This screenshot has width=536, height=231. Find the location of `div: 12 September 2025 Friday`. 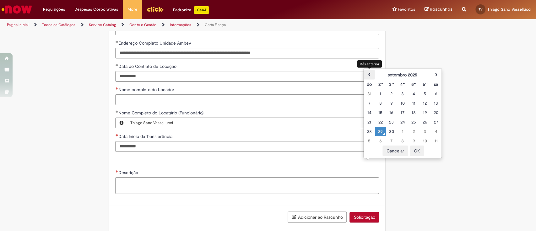

div: 12 September 2025 Friday is located at coordinates (424, 103).